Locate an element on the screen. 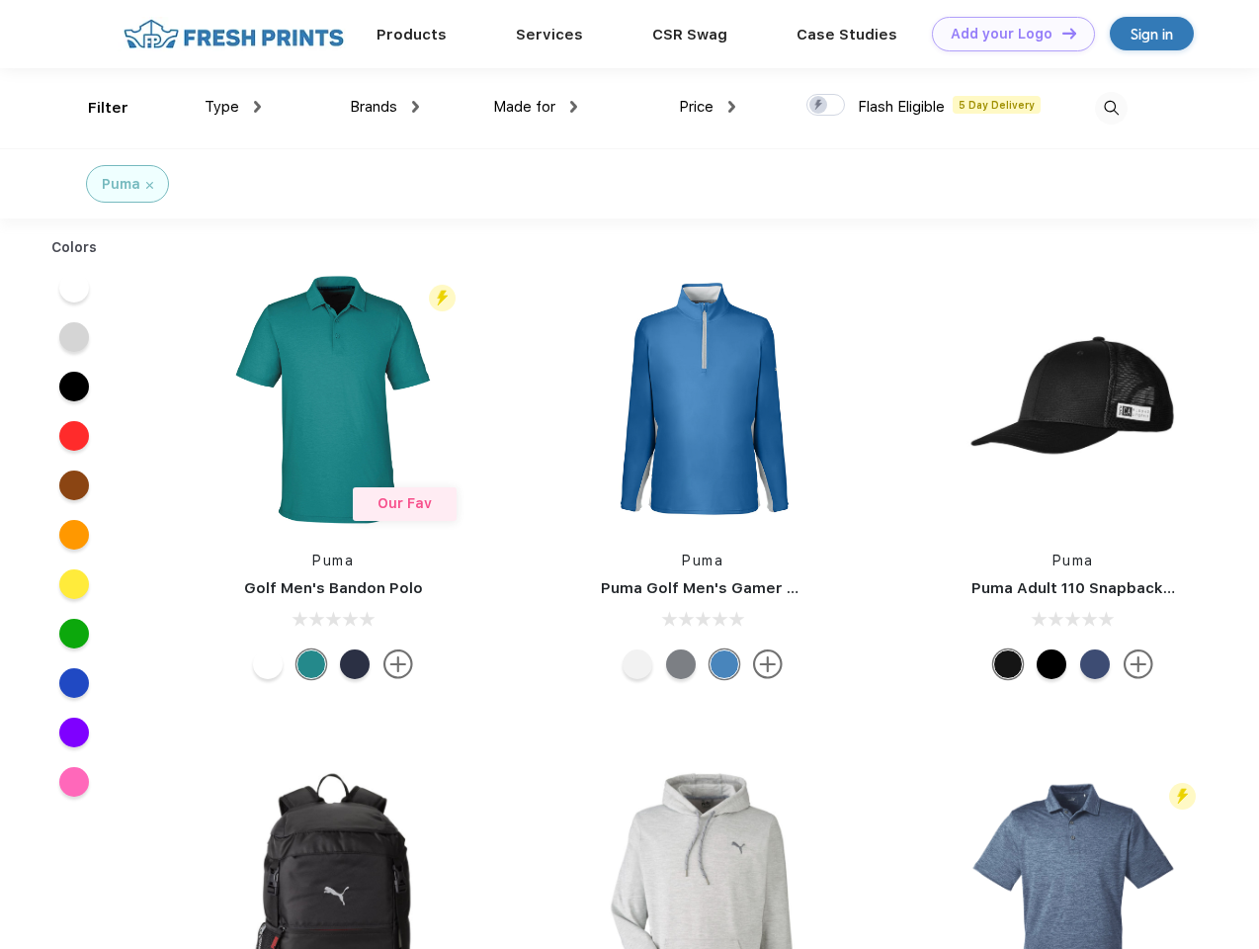 Image resolution: width=1259 pixels, height=949 pixels. span: Brands is located at coordinates (374, 107).